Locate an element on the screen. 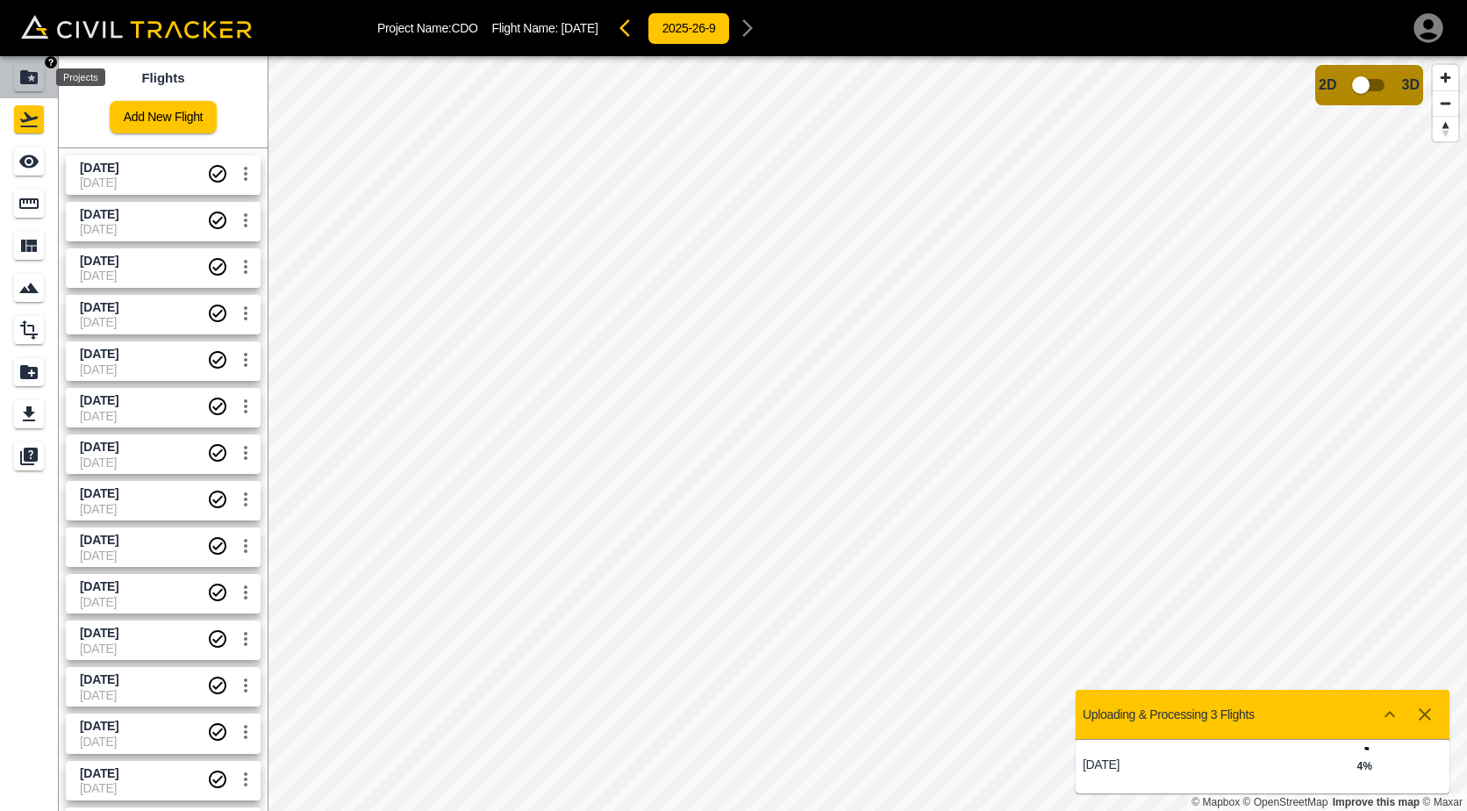  button: 2025-26-9 is located at coordinates (689, 28).